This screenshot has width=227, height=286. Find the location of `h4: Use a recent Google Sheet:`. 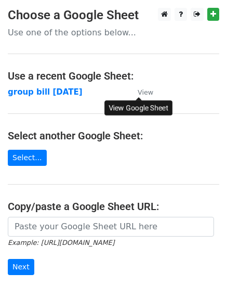

h4: Use a recent Google Sheet: is located at coordinates (113, 76).